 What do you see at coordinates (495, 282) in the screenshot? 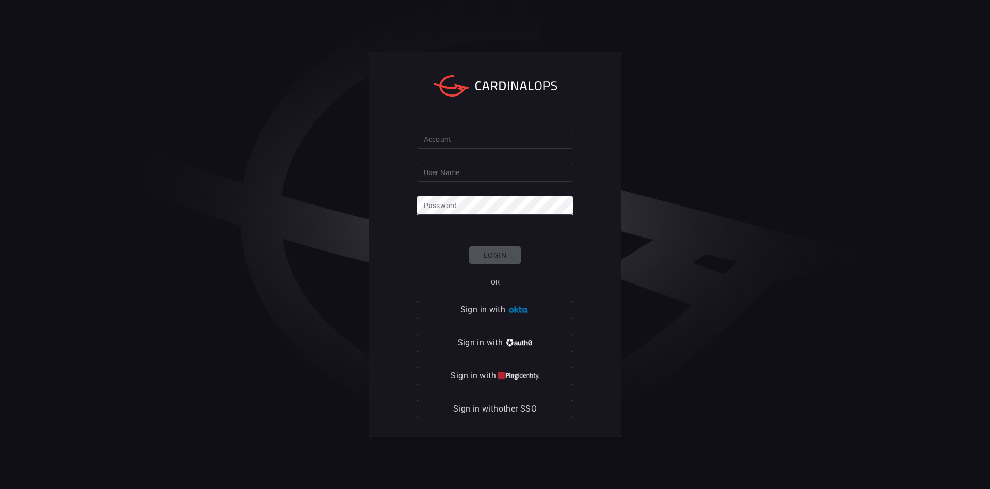
I see `span: OR` at bounding box center [495, 282].